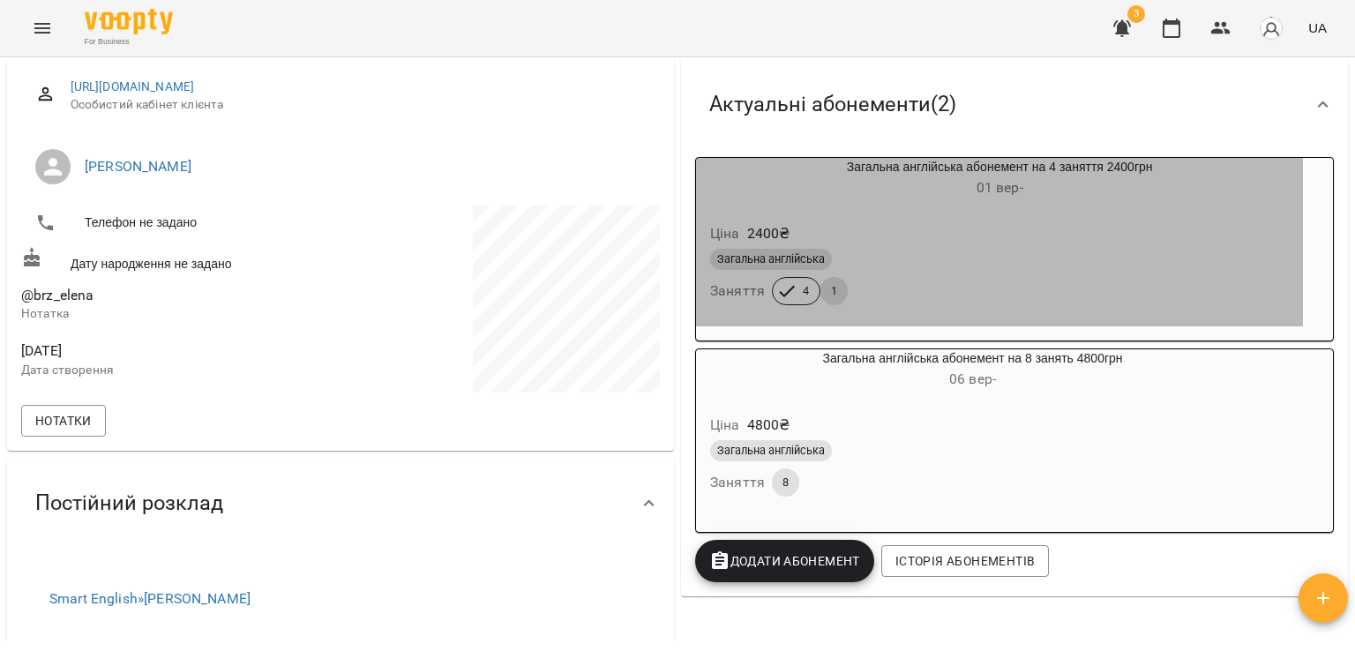  What do you see at coordinates (1317, 27) in the screenshot?
I see `span: UA` at bounding box center [1317, 27].